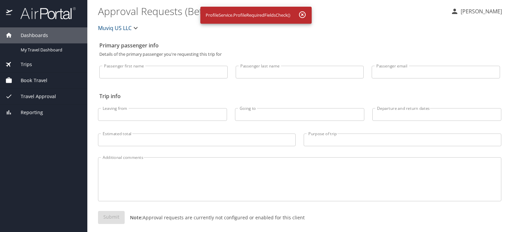 The image size is (512, 232). Describe the element at coordinates (300, 54) in the screenshot. I see `p: Details of the primary passenger you're requesting this trip for` at that location.